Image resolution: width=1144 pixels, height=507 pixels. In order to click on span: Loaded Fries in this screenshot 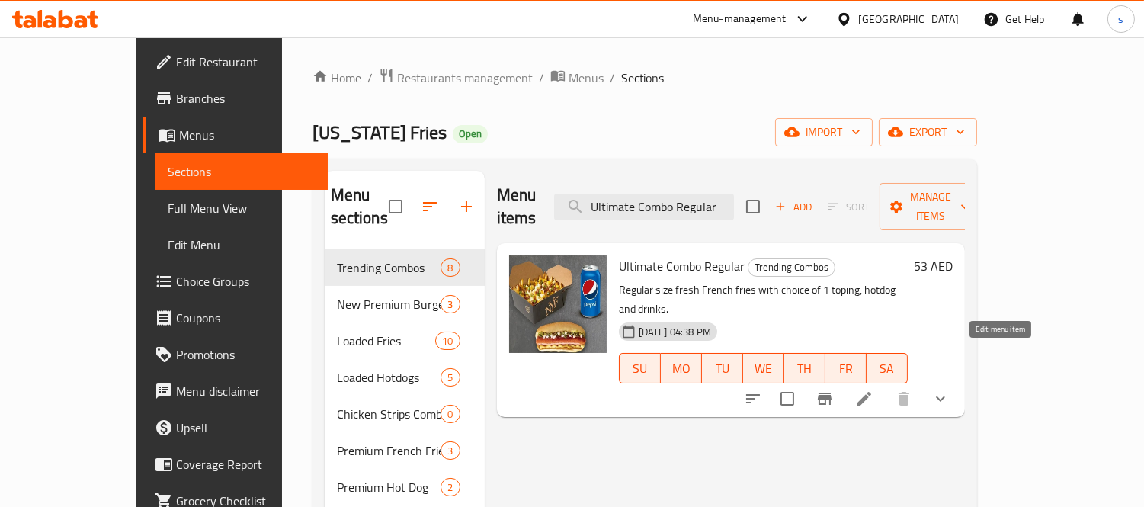, I will do `click(386, 341)`.